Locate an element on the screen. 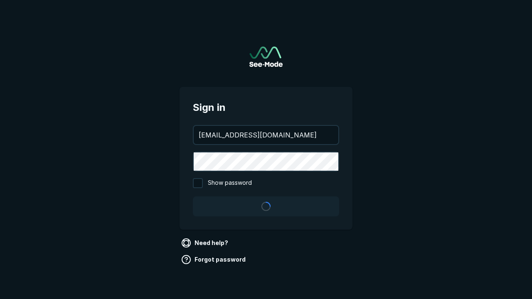 The width and height of the screenshot is (532, 299). a: Go to sign in is located at coordinates (266, 57).